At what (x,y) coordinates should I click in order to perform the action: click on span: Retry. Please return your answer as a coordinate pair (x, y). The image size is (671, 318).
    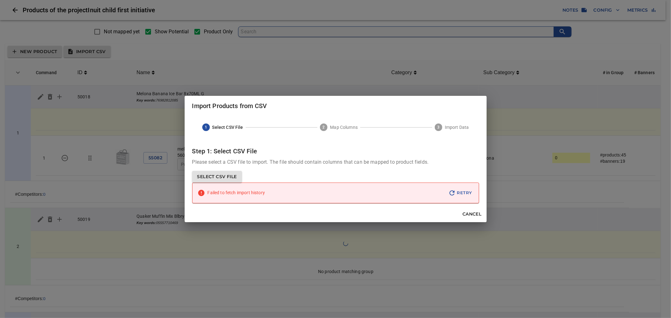
    Looking at the image, I should click on (460, 193).